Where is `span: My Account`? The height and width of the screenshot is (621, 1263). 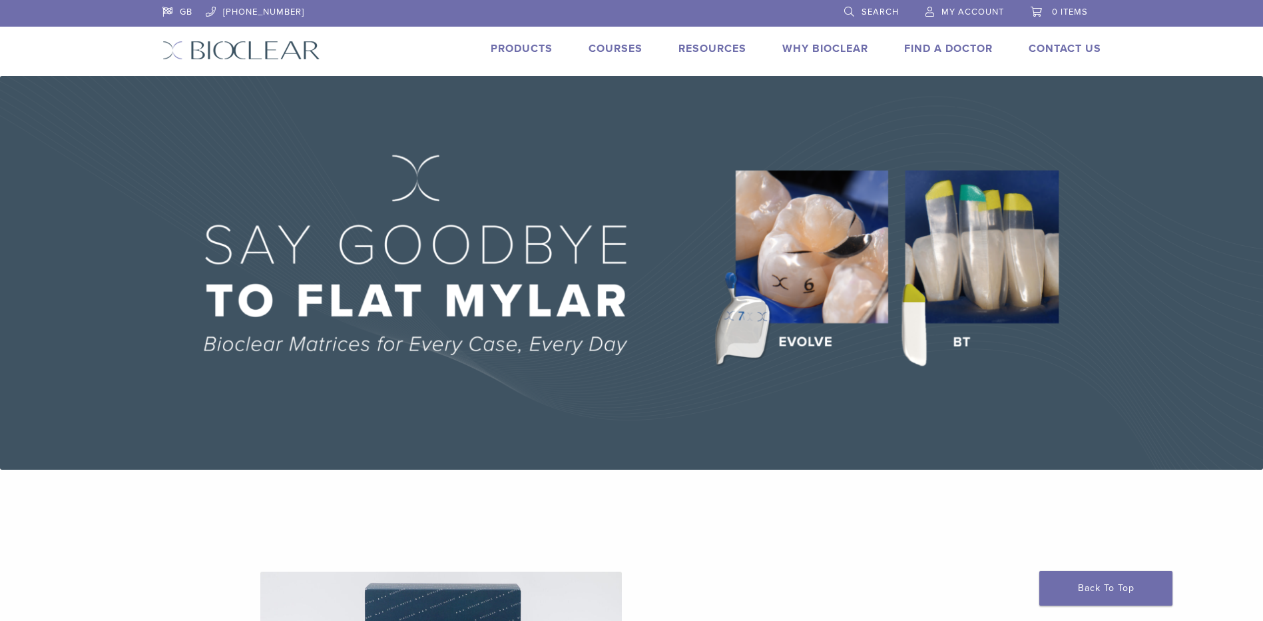
span: My Account is located at coordinates (973, 12).